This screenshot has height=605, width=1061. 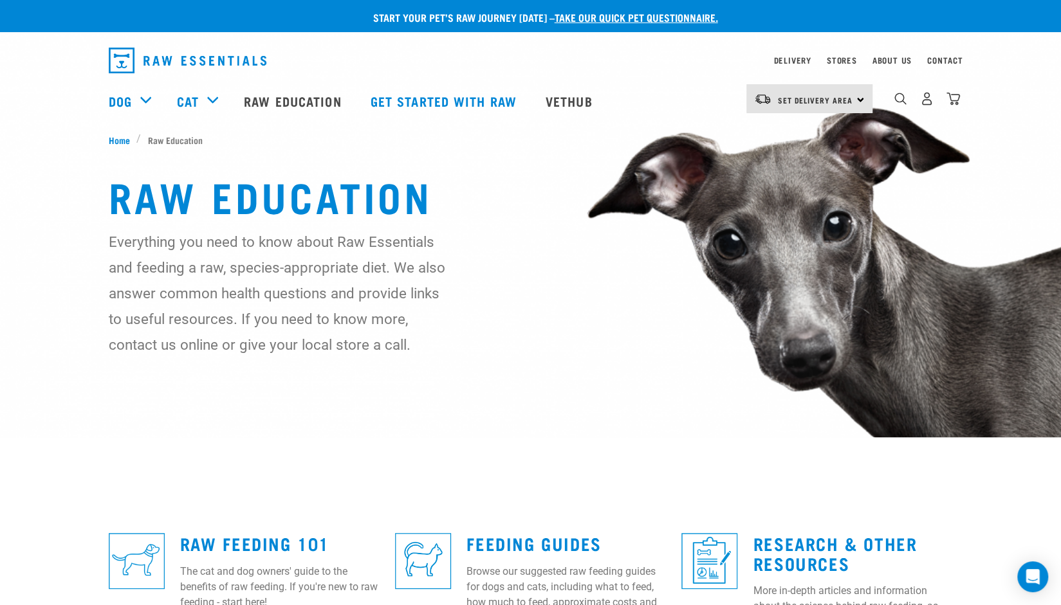 I want to click on nav: dropdown navigation, so click(x=531, y=60).